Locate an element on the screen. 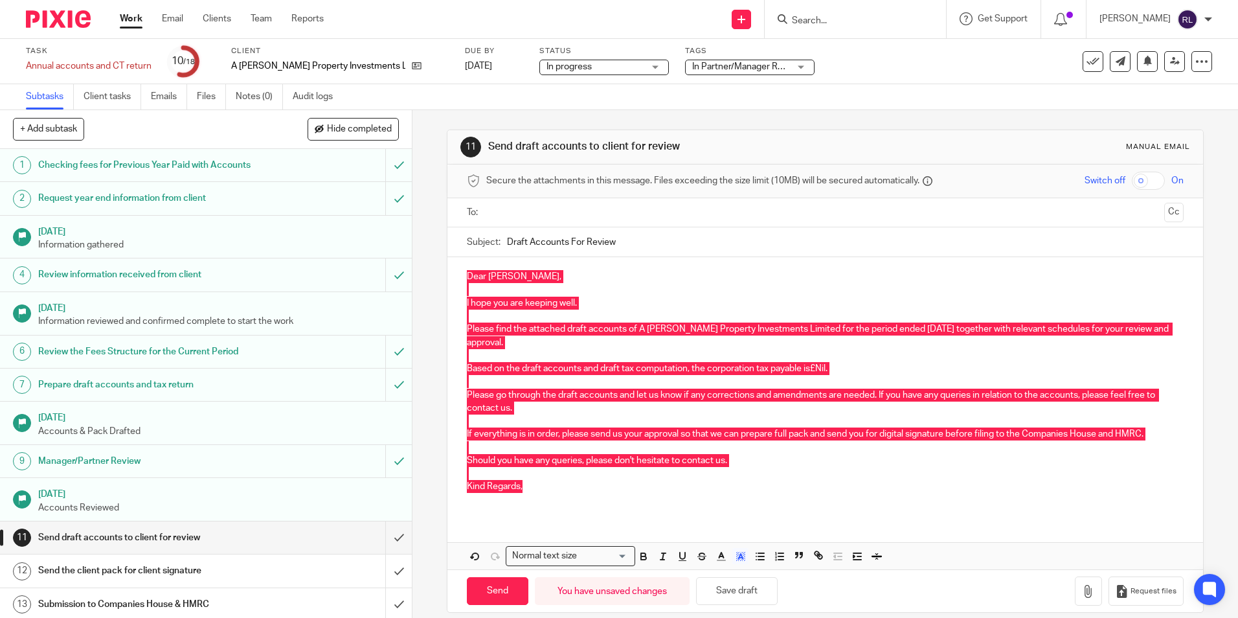  div: 10 is located at coordinates (183, 61).